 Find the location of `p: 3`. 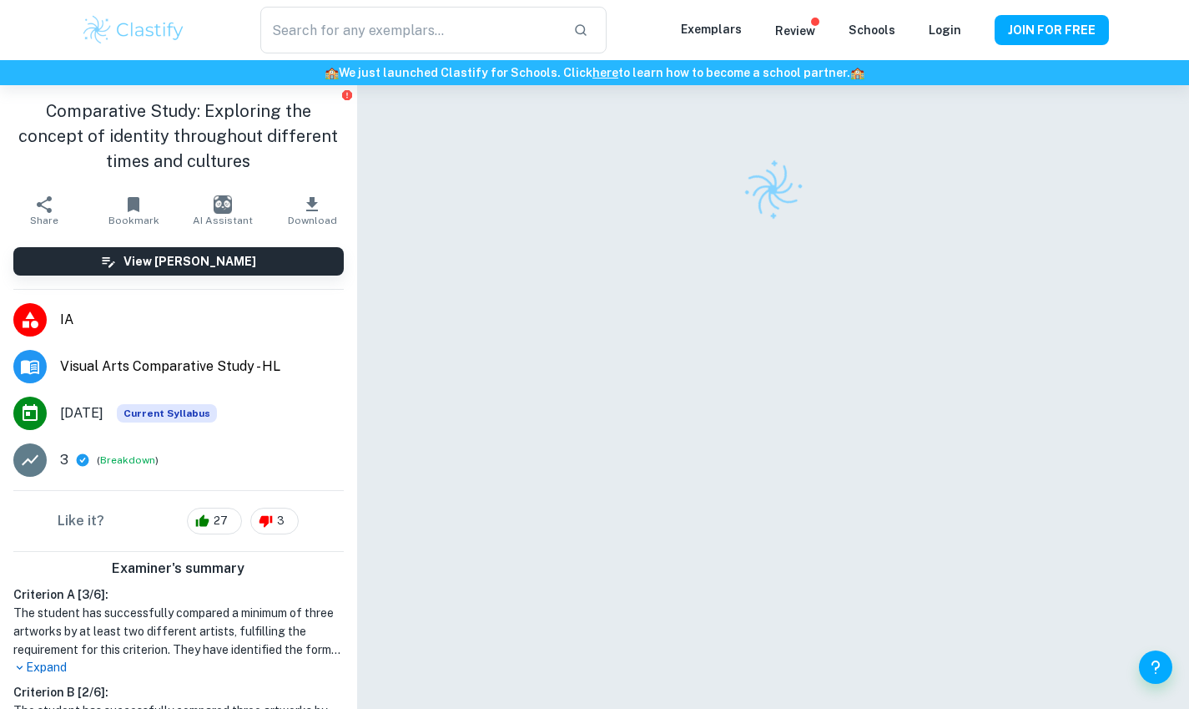

p: 3 is located at coordinates (64, 460).